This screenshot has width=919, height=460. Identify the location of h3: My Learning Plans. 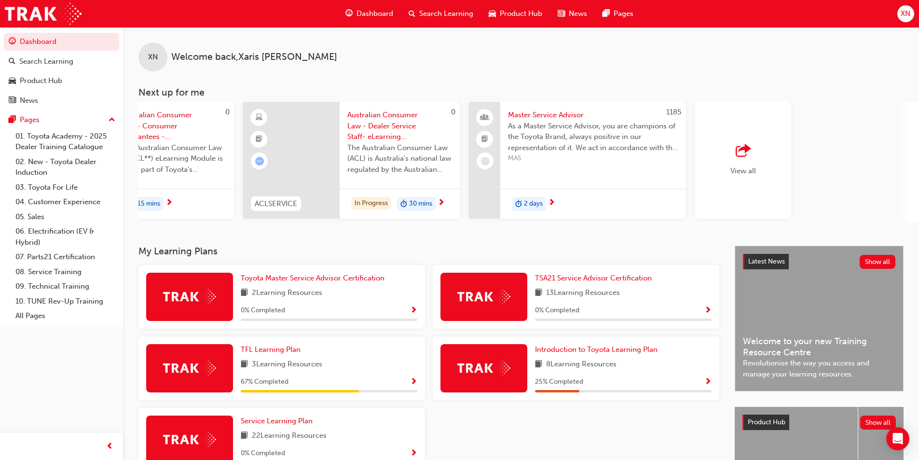
(429, 251).